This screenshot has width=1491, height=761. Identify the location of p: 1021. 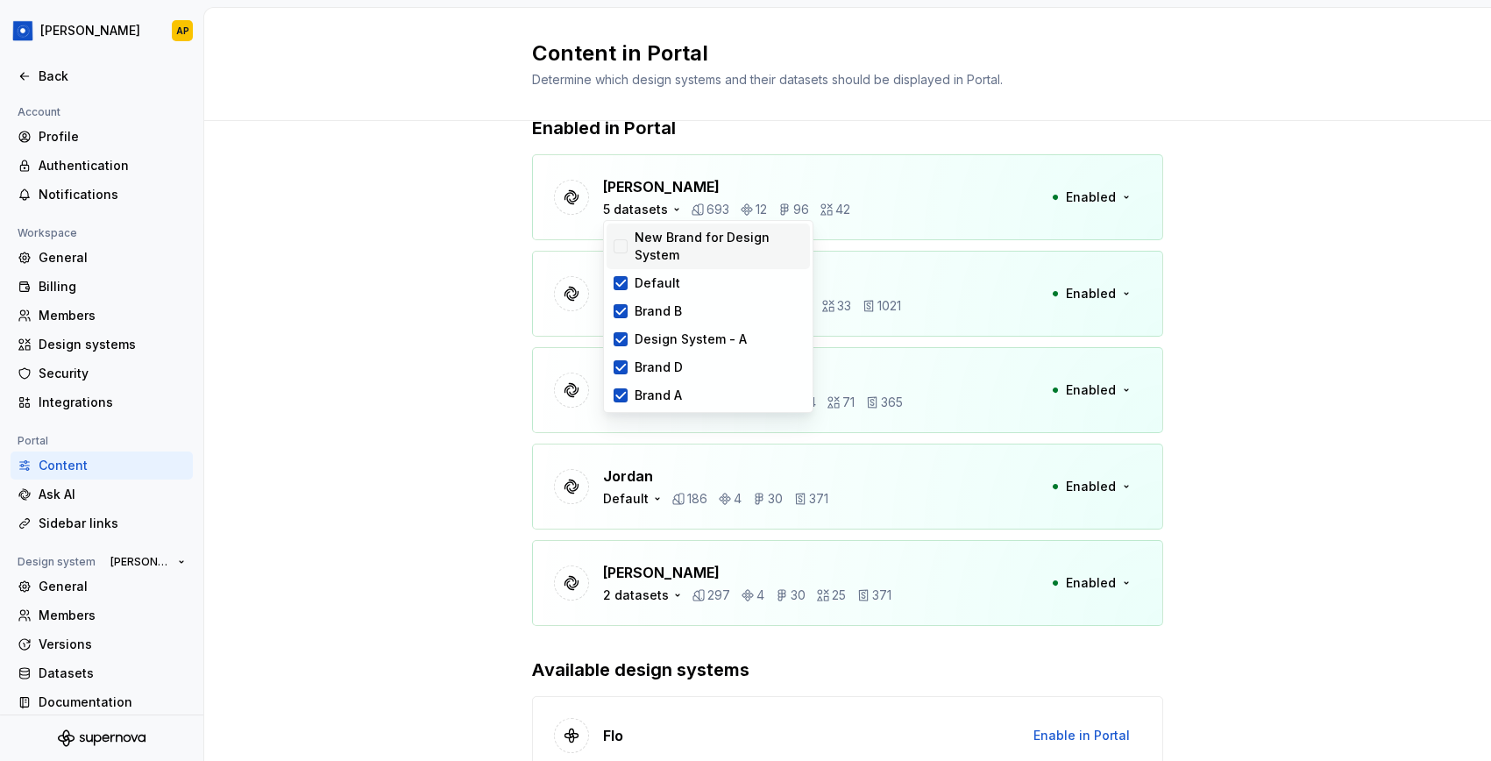
(889, 306).